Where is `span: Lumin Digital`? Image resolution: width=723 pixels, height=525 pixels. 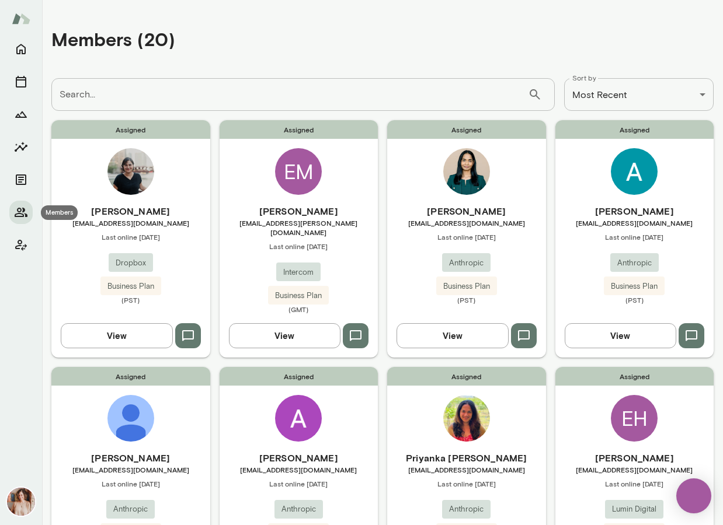
span: Lumin Digital is located at coordinates (634, 510).